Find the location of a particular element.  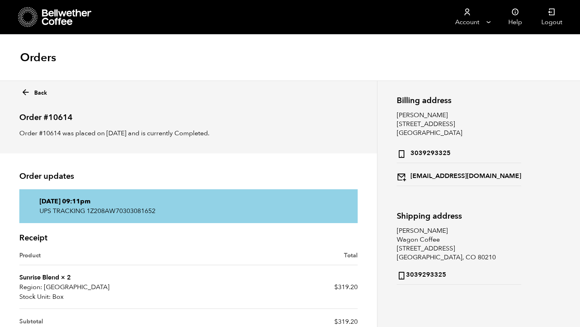

strong: Stock Unit: is located at coordinates (35, 297).